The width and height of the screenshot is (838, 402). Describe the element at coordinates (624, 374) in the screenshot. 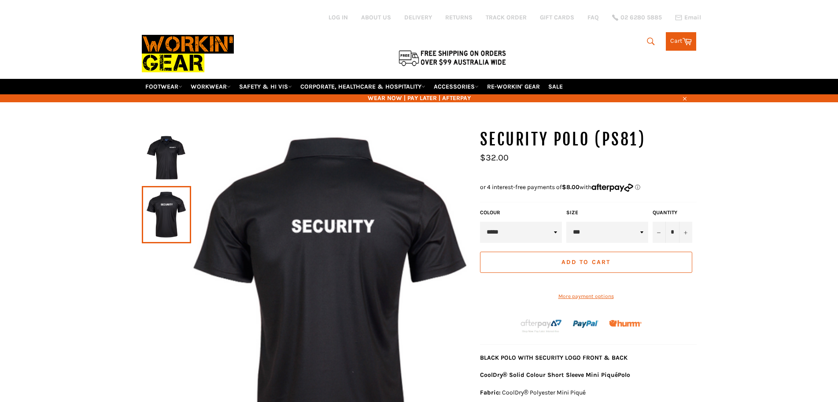

I see `b: Polo` at that location.